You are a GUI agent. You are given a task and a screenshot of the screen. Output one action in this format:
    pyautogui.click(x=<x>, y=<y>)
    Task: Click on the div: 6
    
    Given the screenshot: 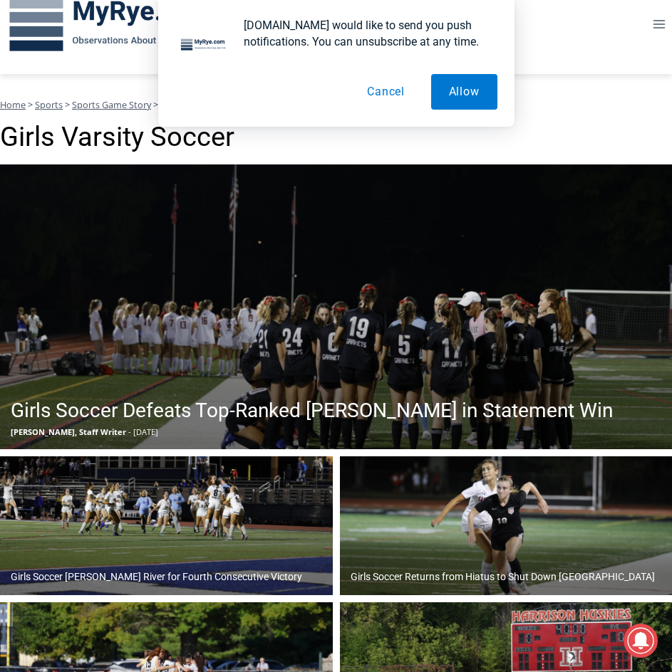 What is the action you would take?
    pyautogui.click(x=169, y=127)
    